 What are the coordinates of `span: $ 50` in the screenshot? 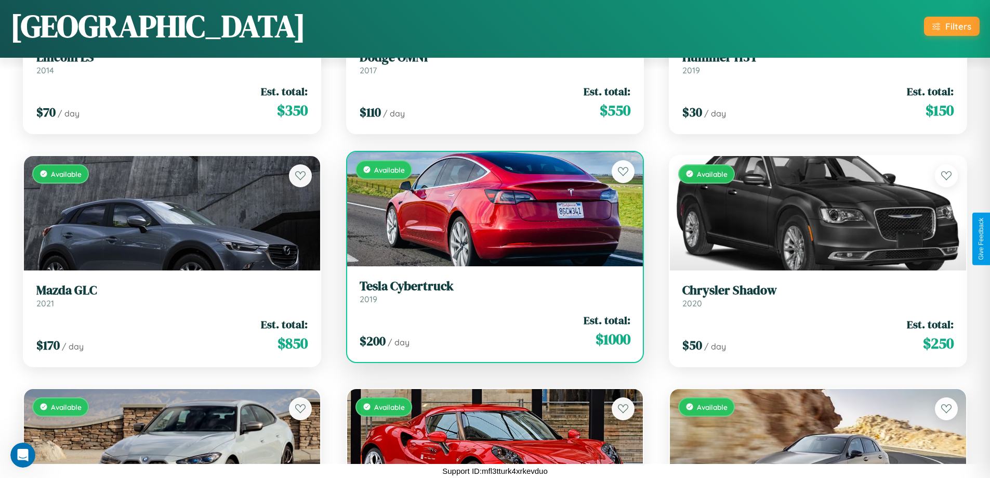 It's located at (692, 344).